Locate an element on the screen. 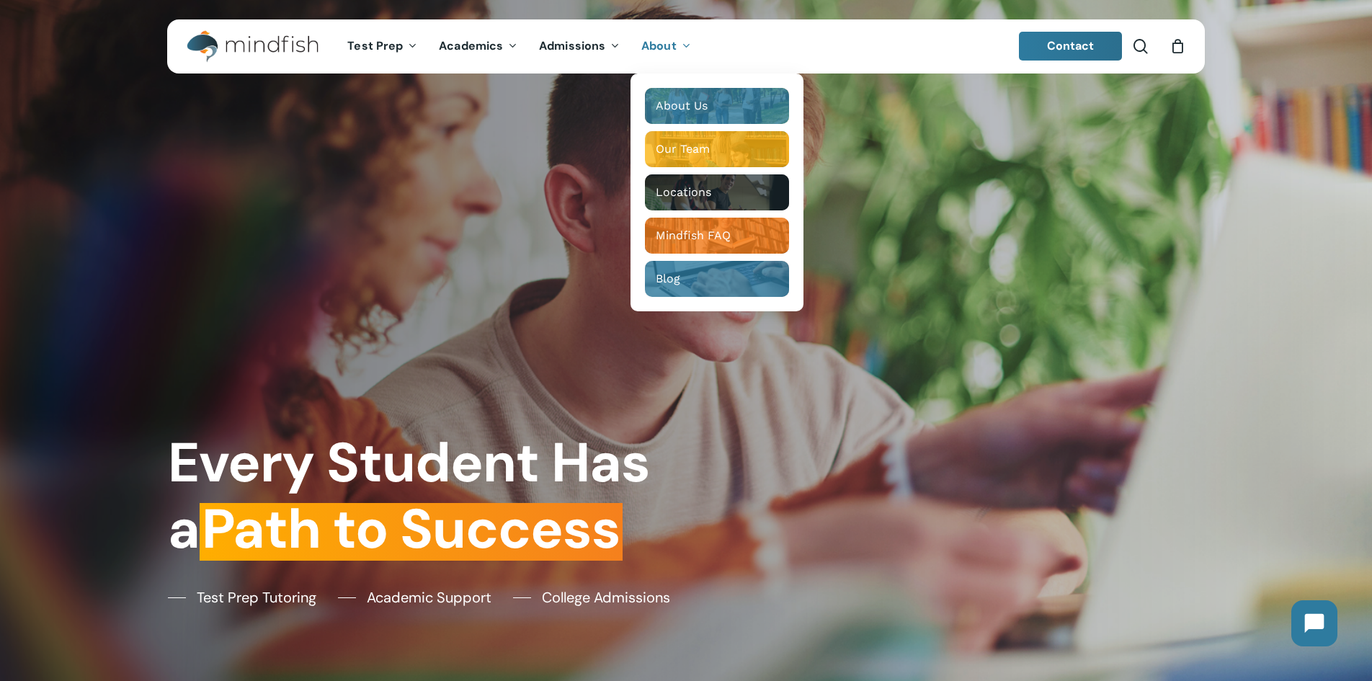  nav: Main Menu is located at coordinates (519, 46).